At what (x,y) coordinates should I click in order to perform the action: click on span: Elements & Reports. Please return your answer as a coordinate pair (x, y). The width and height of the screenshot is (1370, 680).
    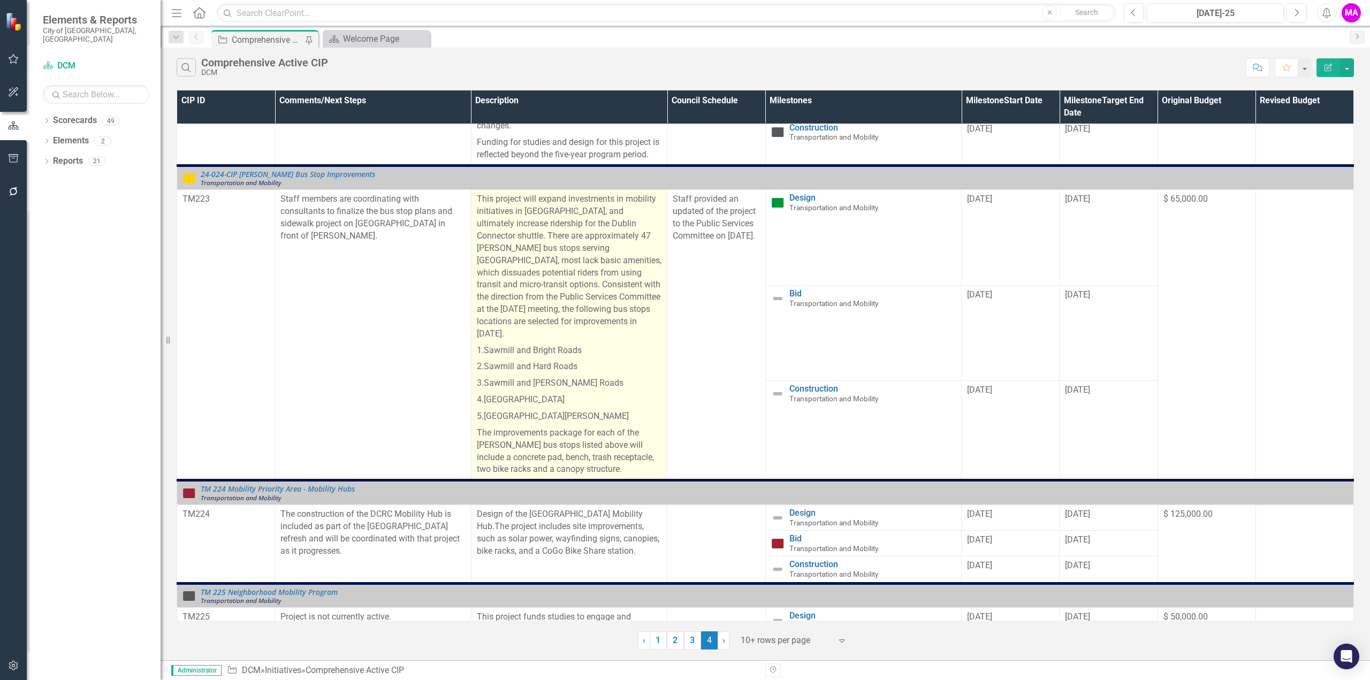
    Looking at the image, I should click on (96, 20).